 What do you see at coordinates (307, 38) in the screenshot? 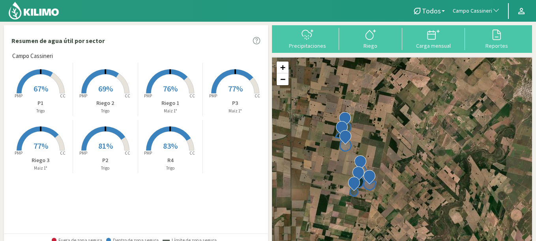
I see `button: Precipitaciones` at bounding box center [307, 38].